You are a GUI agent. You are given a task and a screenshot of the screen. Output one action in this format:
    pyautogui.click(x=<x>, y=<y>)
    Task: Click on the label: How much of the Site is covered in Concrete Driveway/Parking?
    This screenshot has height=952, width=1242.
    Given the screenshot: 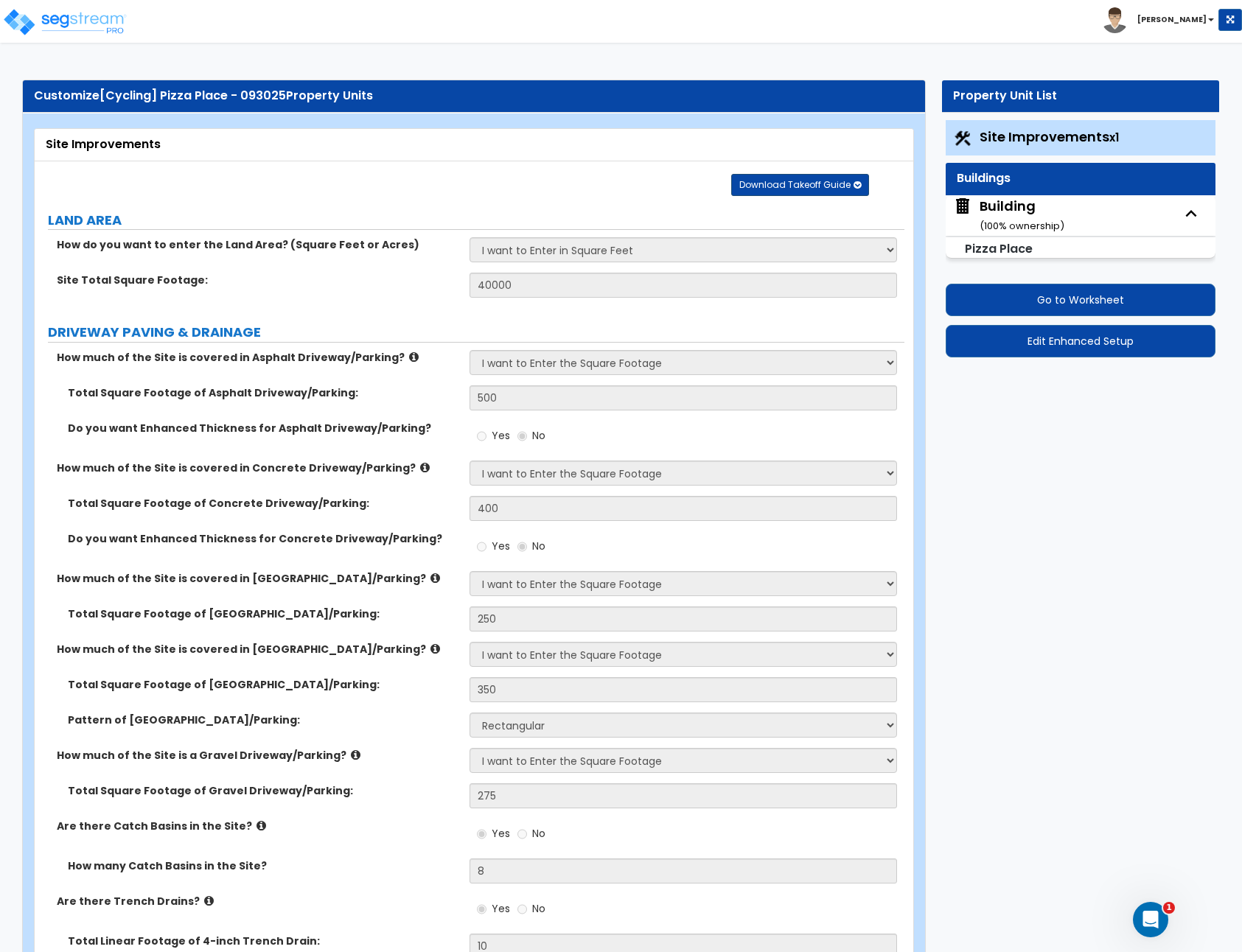 What is the action you would take?
    pyautogui.click(x=257, y=468)
    